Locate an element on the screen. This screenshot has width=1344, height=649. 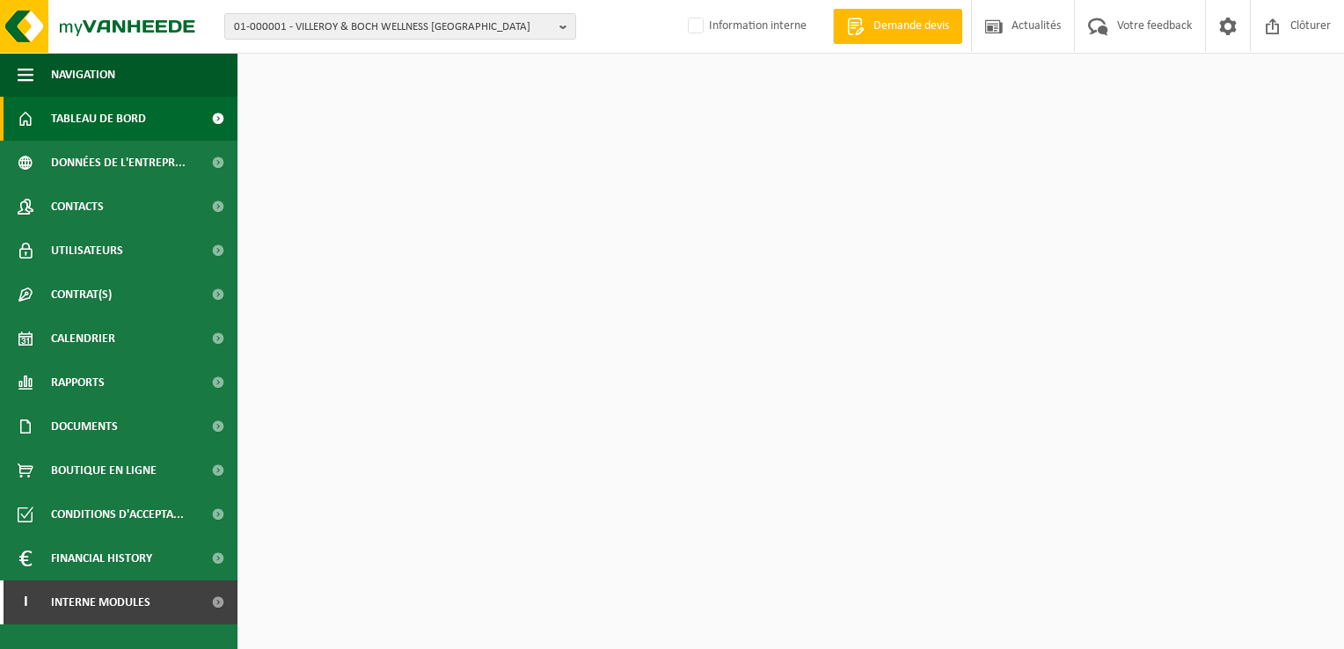
a: Demande devis is located at coordinates (897, 26).